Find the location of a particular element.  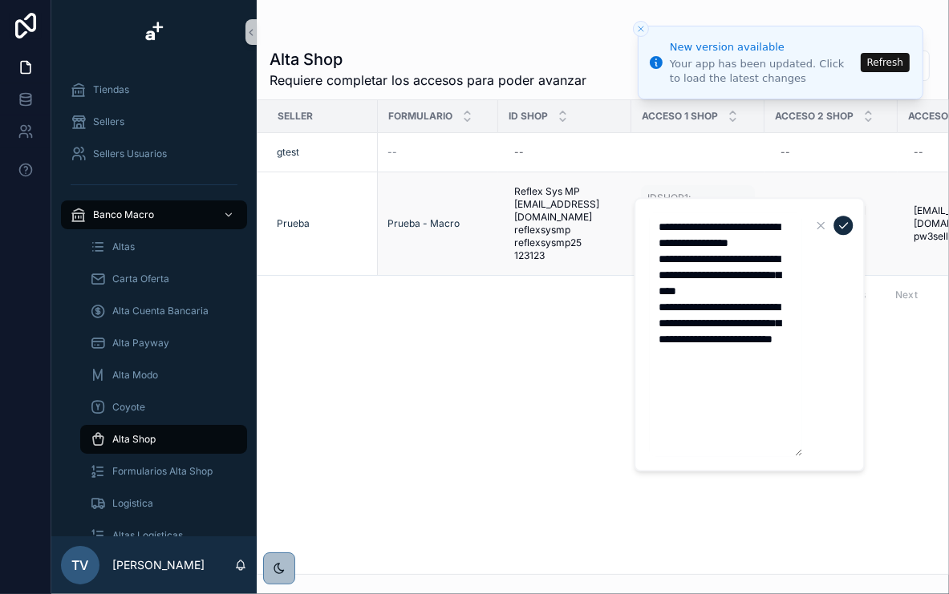

span: gtest is located at coordinates (288, 152).